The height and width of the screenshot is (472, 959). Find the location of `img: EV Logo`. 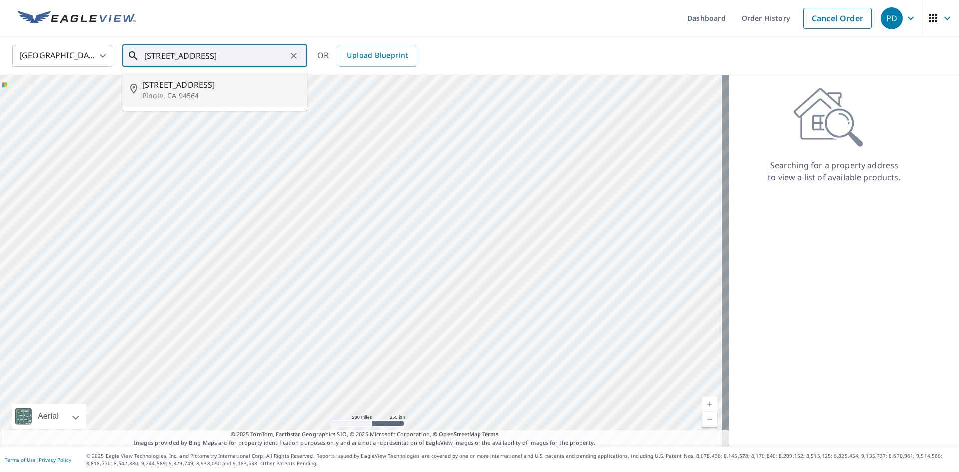

img: EV Logo is located at coordinates (77, 18).